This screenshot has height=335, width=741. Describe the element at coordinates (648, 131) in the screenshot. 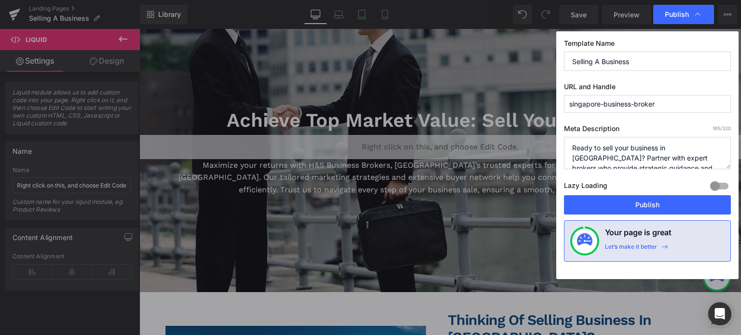

I see `label: Meta Description` at that location.